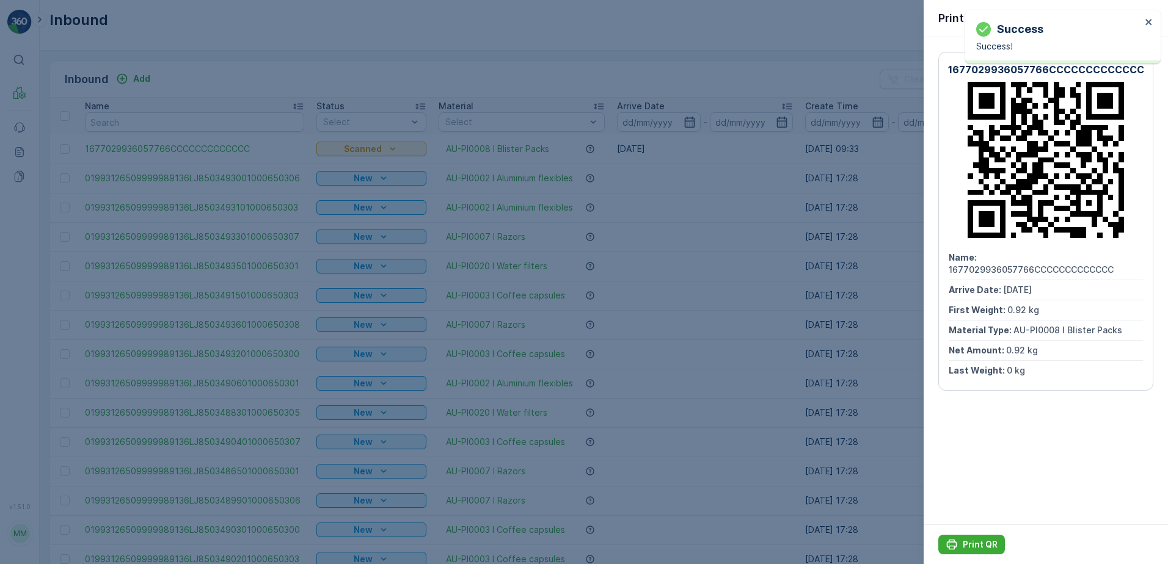 This screenshot has height=564, width=1168. Describe the element at coordinates (1149, 23) in the screenshot. I see `button: close` at that location.